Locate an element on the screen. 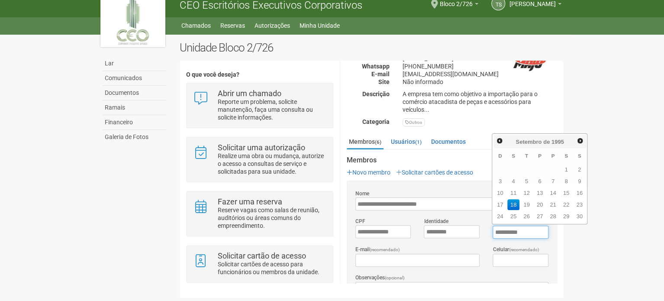 The height and width of the screenshot is (301, 664). a: 23 is located at coordinates (579, 204).